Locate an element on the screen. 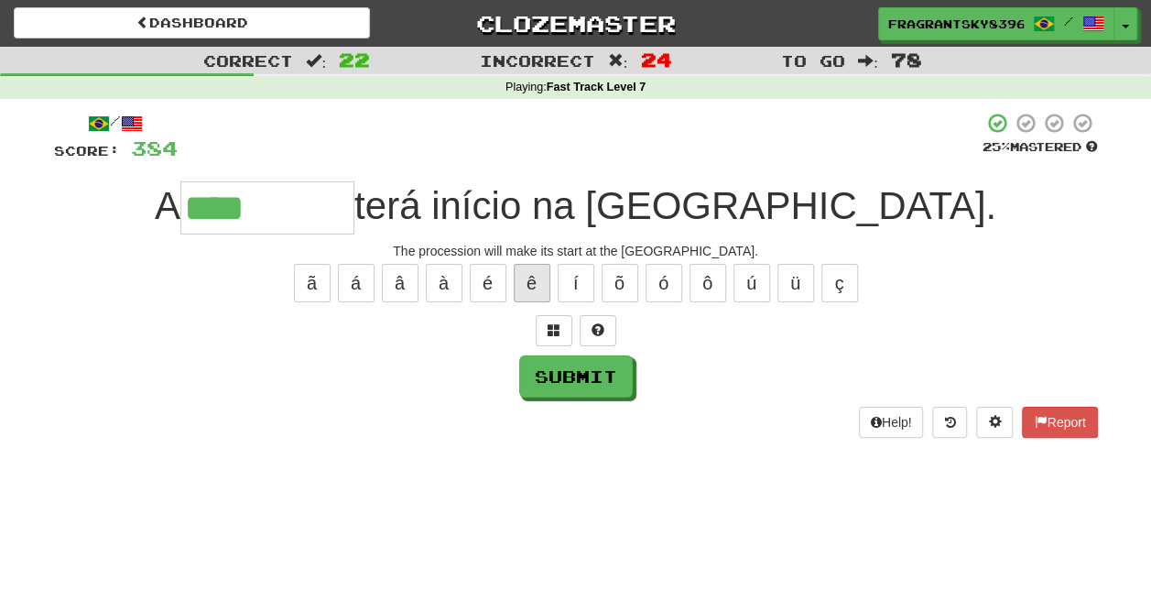  button: á is located at coordinates (356, 283).